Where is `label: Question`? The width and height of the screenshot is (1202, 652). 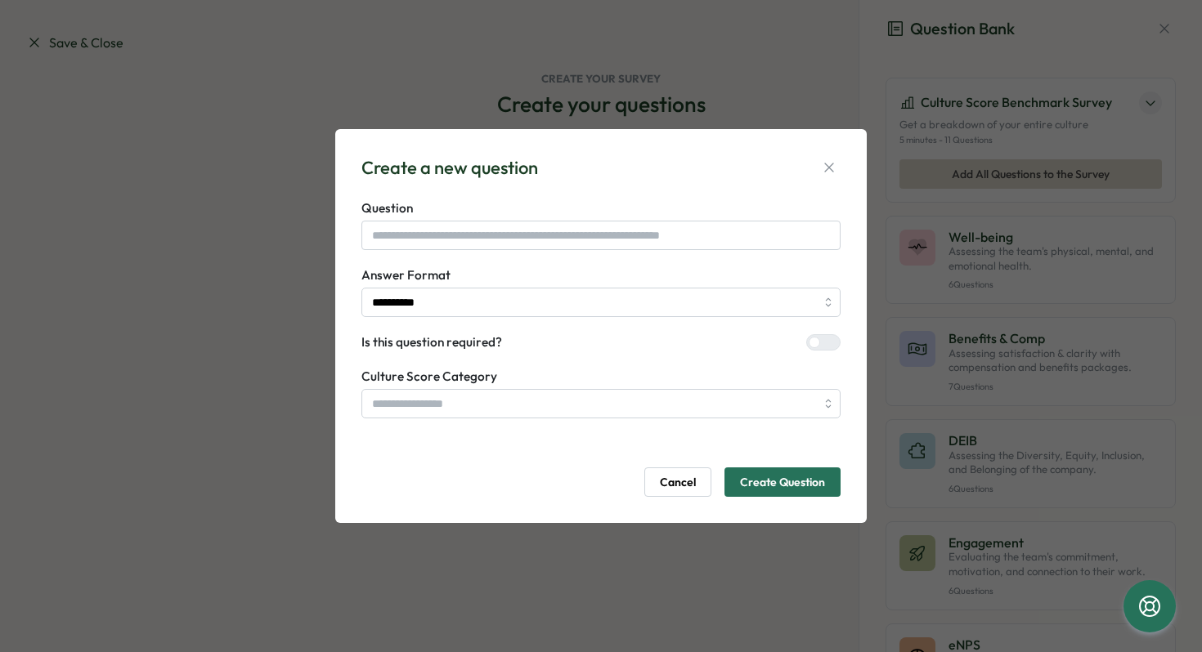
label: Question is located at coordinates (601, 208).